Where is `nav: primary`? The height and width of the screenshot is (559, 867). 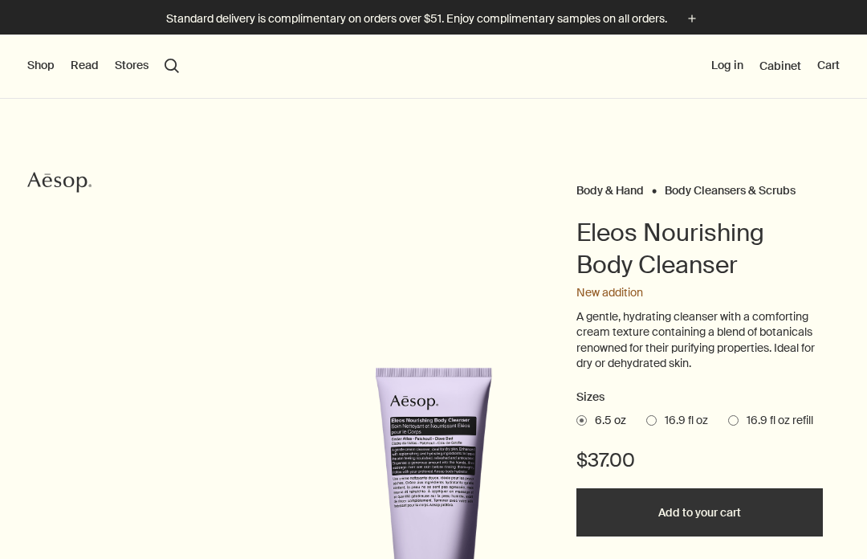 nav: primary is located at coordinates (103, 67).